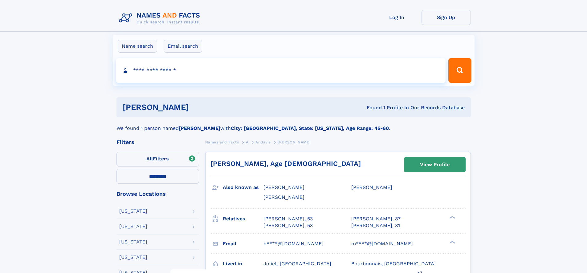 This screenshot has height=273, width=587. I want to click on div: We found 1 person named with ., so click(294, 125).